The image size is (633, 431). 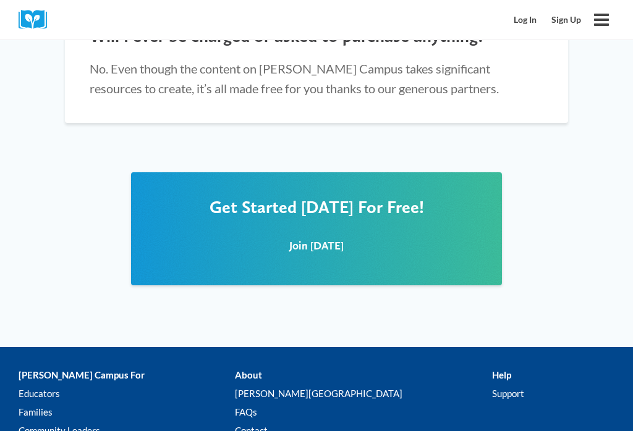 What do you see at coordinates (127, 394) in the screenshot?
I see `a: Educators` at bounding box center [127, 394].